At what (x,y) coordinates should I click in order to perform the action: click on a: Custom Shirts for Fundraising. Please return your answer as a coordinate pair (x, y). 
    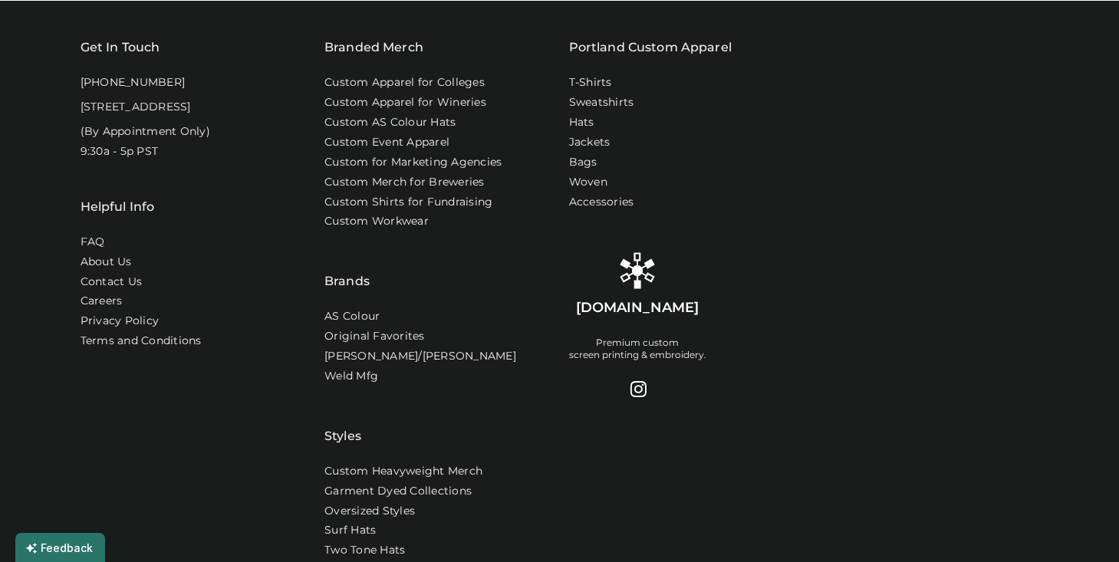
    Looking at the image, I should click on (408, 202).